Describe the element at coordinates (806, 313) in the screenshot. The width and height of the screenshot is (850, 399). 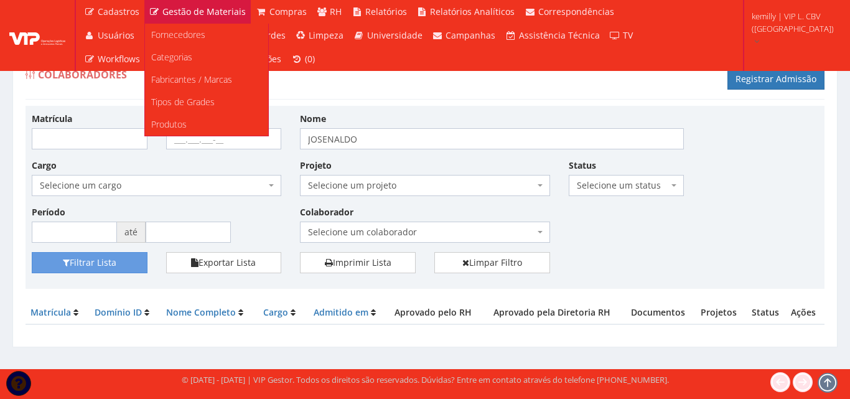
I see `th: Ações` at that location.